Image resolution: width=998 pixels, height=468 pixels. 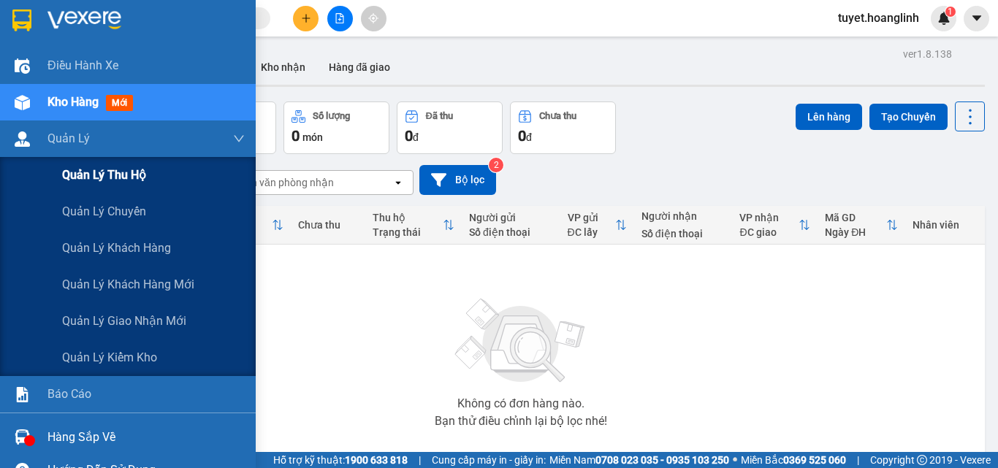 What do you see at coordinates (511, 218) in the screenshot?
I see `div: Người gửi` at bounding box center [511, 218].